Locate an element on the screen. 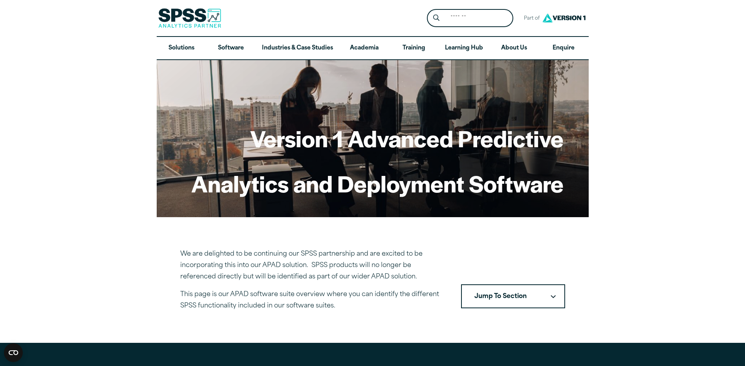 The image size is (745, 366). button: Search magnifying glass icon is located at coordinates (436, 18).